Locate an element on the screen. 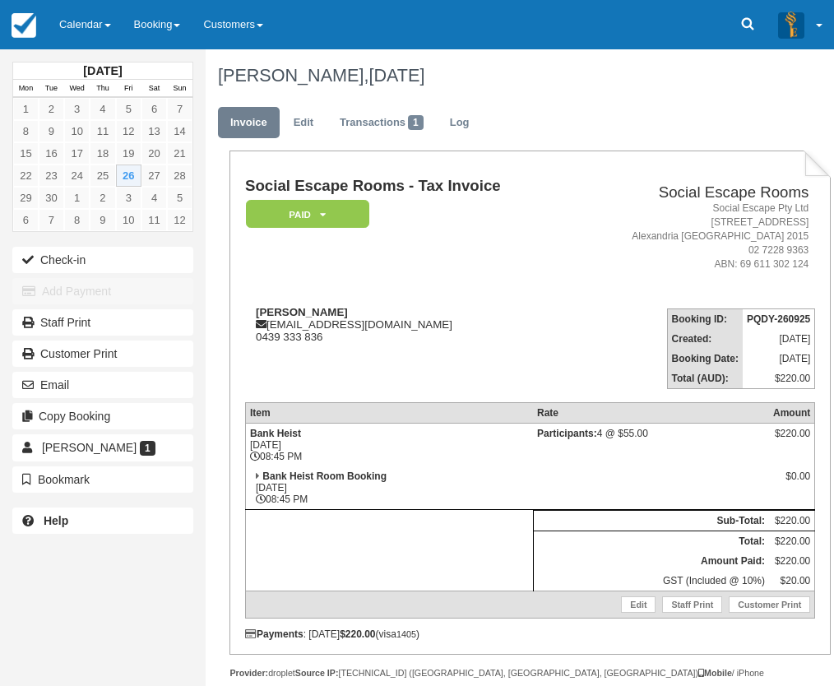 This screenshot has width=834, height=686. a: 16 is located at coordinates (51, 153).